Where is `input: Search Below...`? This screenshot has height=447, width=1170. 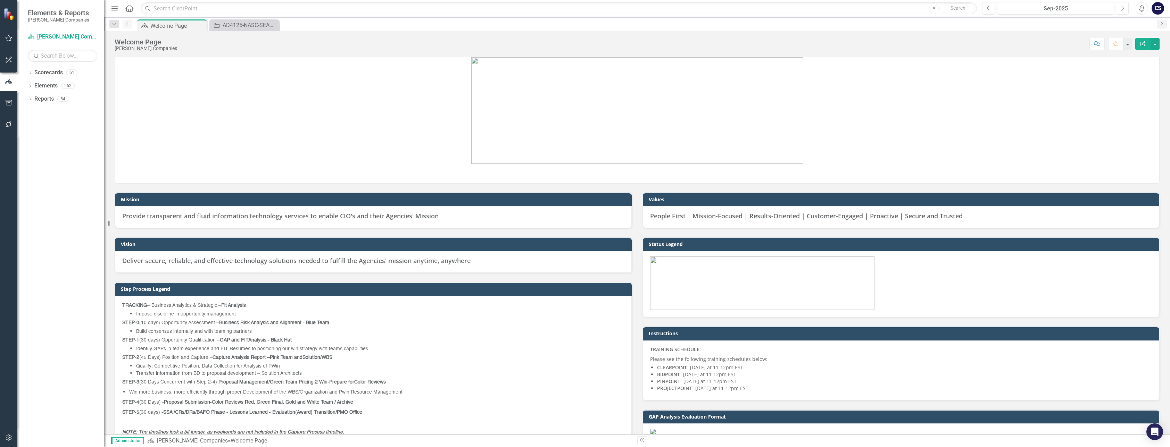
input: Search Below... is located at coordinates (62, 56).